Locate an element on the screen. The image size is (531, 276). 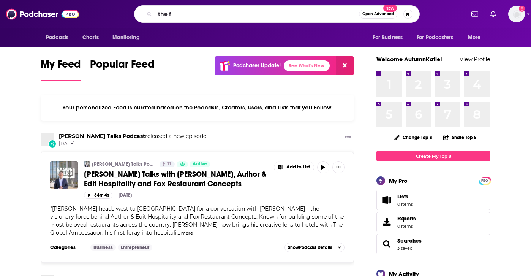
a: PRO is located at coordinates (485, 180).